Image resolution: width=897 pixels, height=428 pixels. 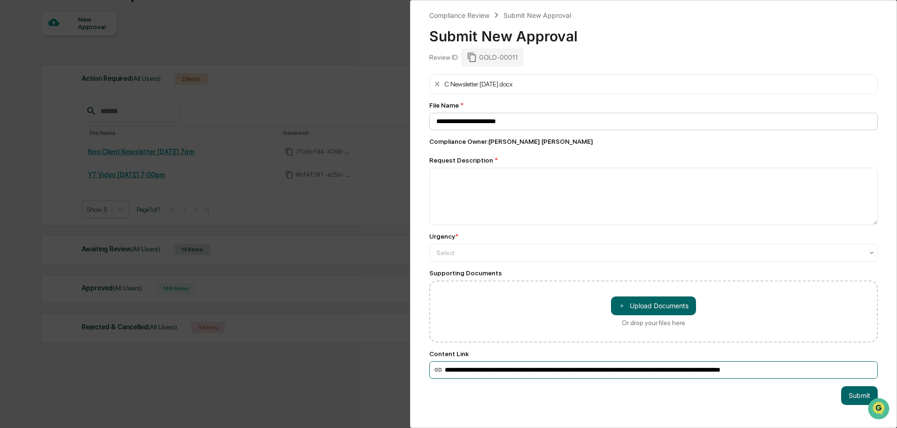 I want to click on button: Start new chat, so click(x=165, y=80).